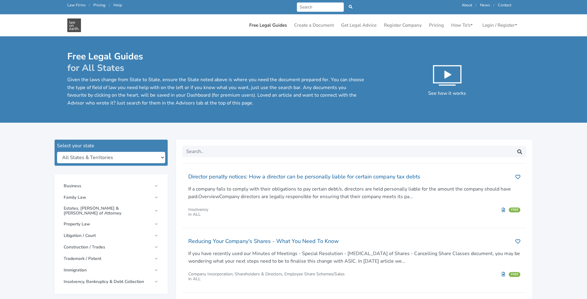 This screenshot has width=587, height=299. What do you see at coordinates (467, 5) in the screenshot?
I see `a: About` at bounding box center [467, 5].